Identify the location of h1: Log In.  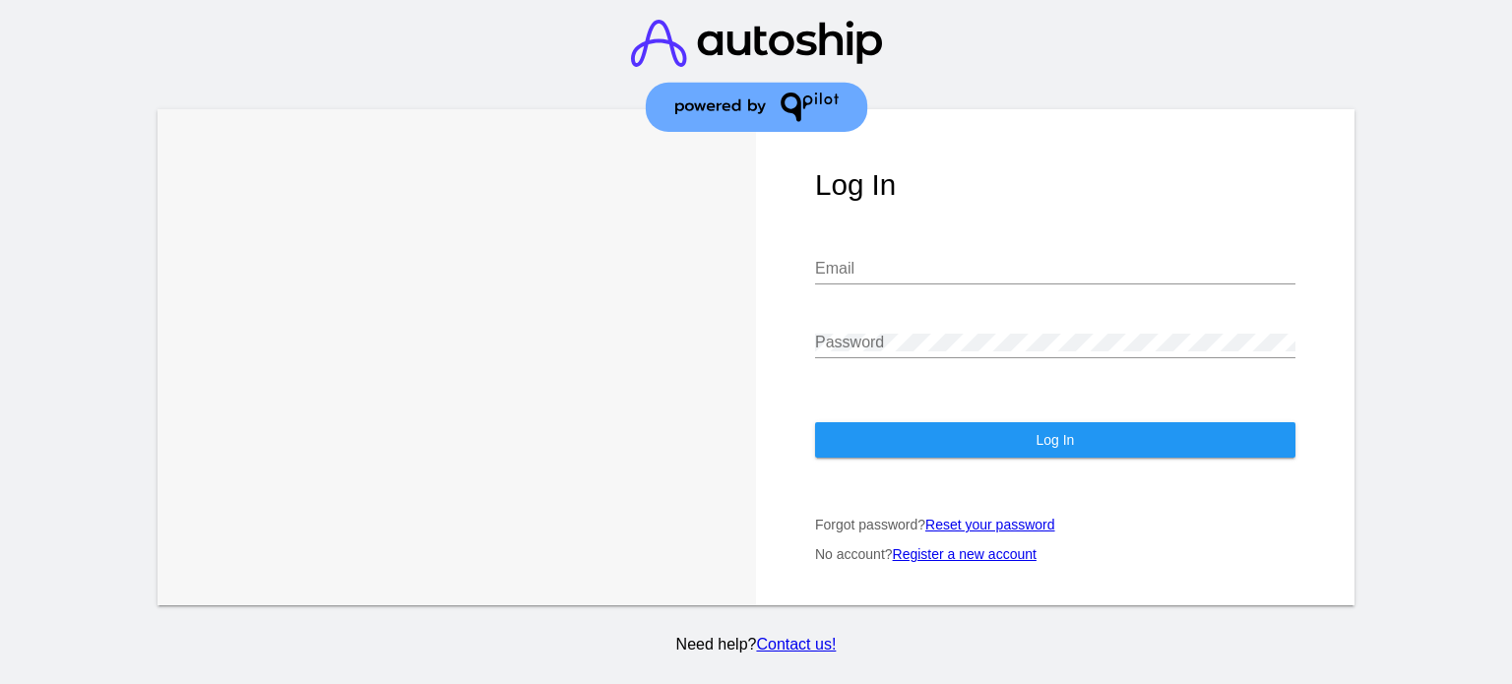
(1055, 185).